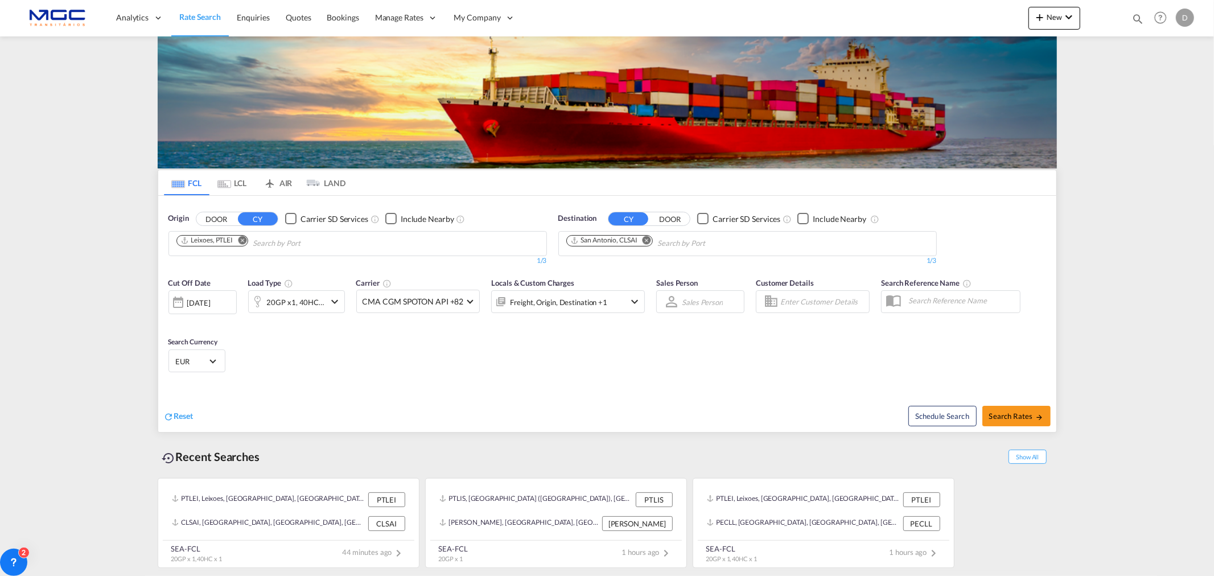  I want to click on span: Show All, so click(1027, 456).